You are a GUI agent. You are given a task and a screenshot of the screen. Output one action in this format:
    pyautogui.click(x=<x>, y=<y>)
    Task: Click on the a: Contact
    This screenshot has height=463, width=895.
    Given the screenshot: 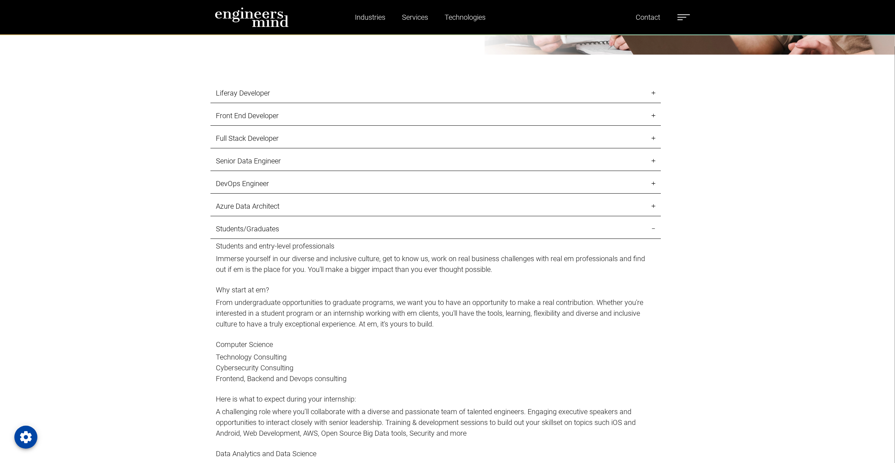 What is the action you would take?
    pyautogui.click(x=648, y=17)
    